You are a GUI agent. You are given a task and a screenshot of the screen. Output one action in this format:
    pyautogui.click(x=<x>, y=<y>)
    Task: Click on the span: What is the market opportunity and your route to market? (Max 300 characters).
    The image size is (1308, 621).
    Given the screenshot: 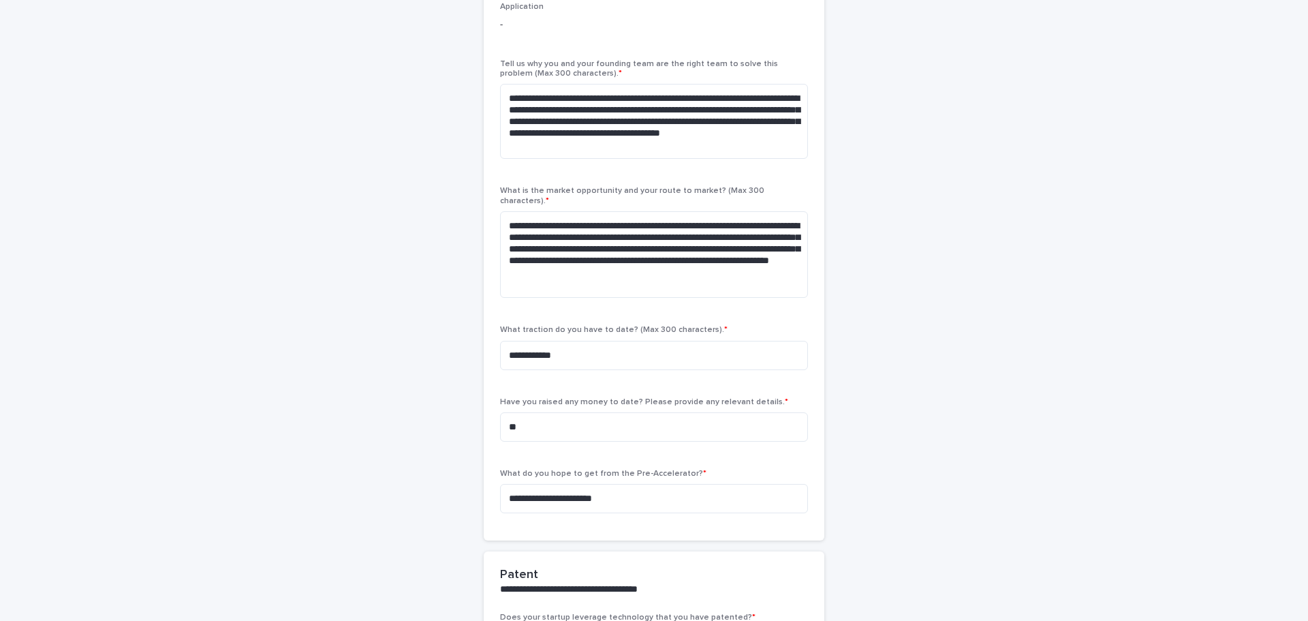 What is the action you would take?
    pyautogui.click(x=632, y=195)
    